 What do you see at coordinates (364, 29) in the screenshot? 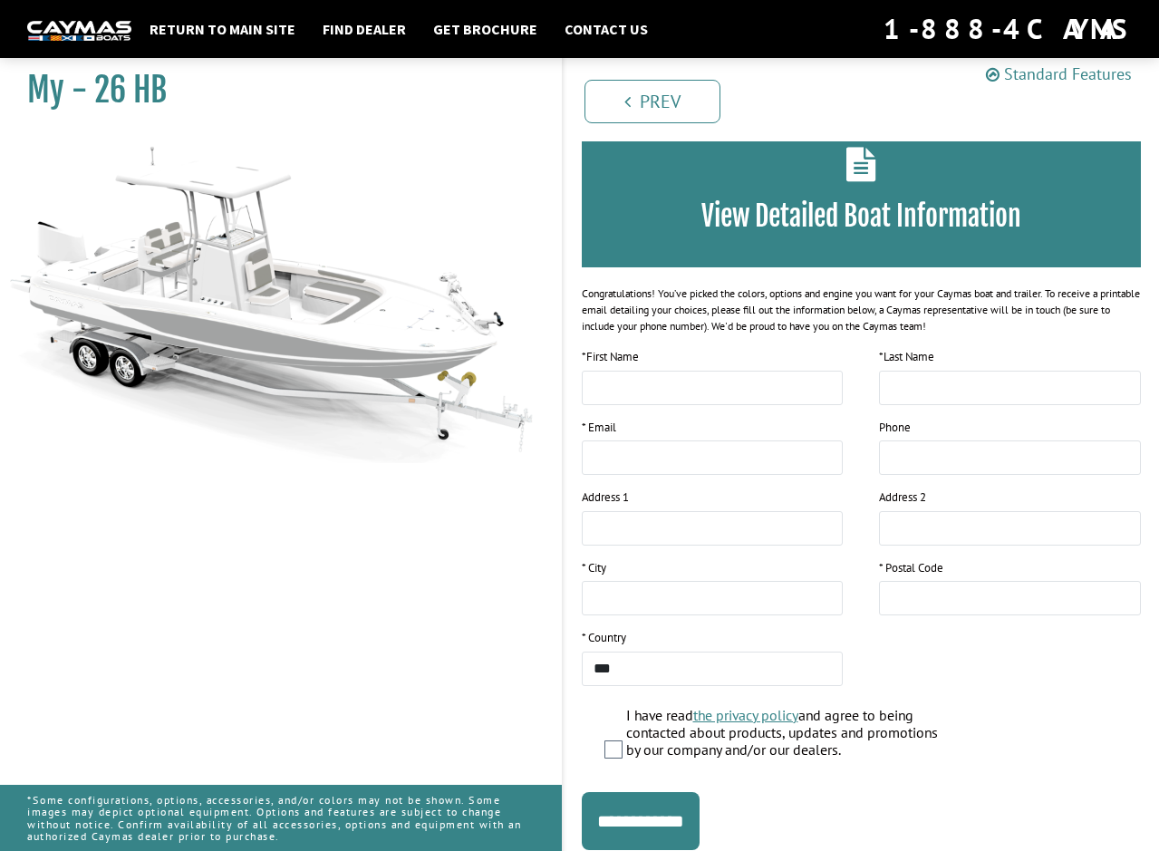
I see `a: Find Dealer` at bounding box center [364, 29].